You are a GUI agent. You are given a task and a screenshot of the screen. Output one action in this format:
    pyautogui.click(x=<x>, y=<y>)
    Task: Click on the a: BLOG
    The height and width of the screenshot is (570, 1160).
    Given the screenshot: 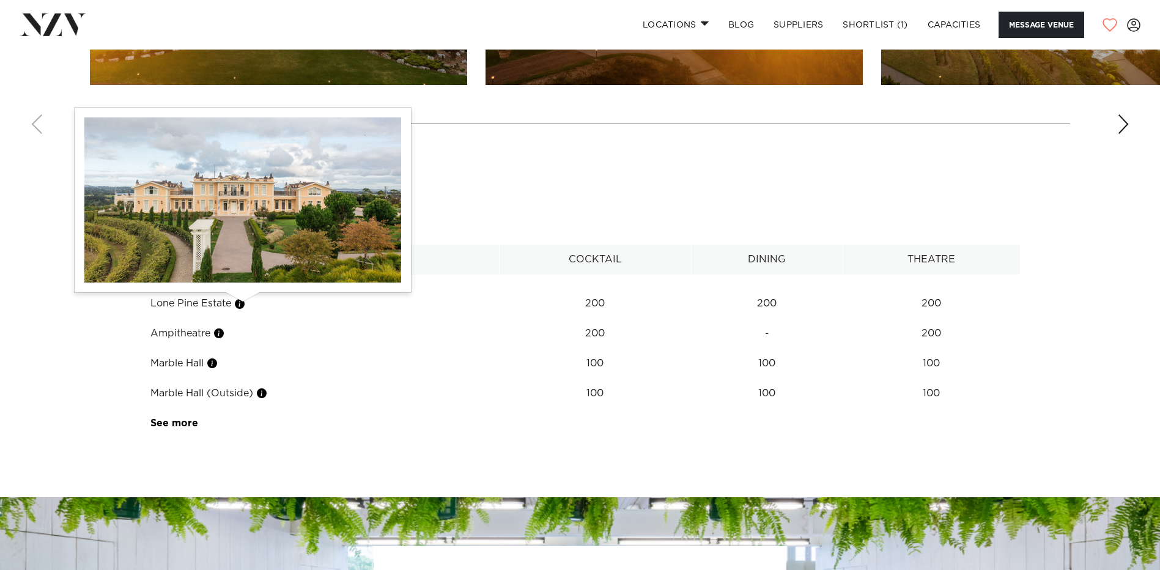 What is the action you would take?
    pyautogui.click(x=741, y=24)
    